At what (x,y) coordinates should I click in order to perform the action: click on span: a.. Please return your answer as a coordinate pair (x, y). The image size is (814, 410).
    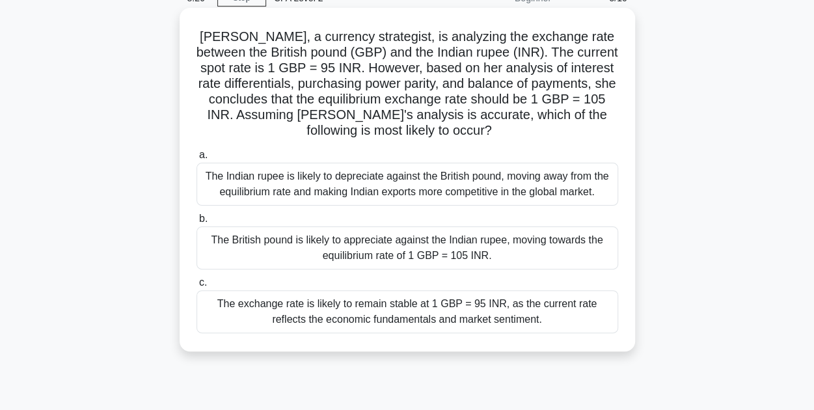
    Looking at the image, I should click on (203, 154).